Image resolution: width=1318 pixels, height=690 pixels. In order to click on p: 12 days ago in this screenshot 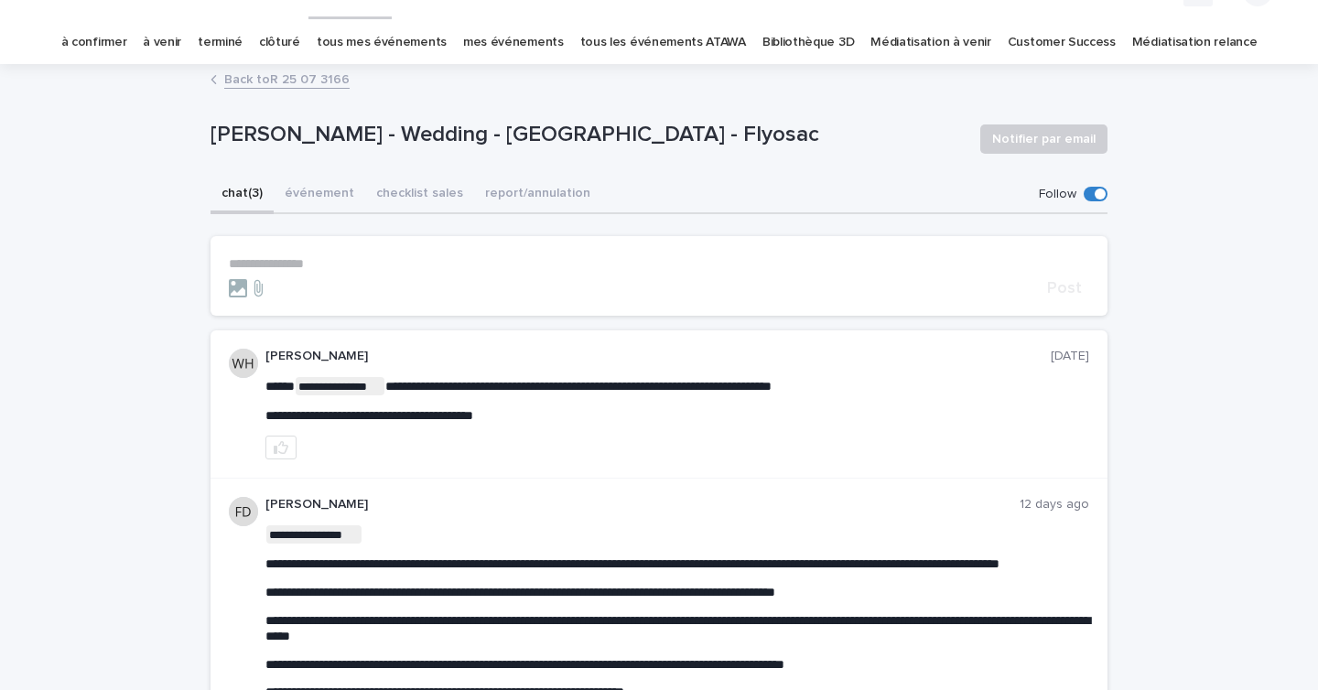, I will do `click(1054, 504)`.